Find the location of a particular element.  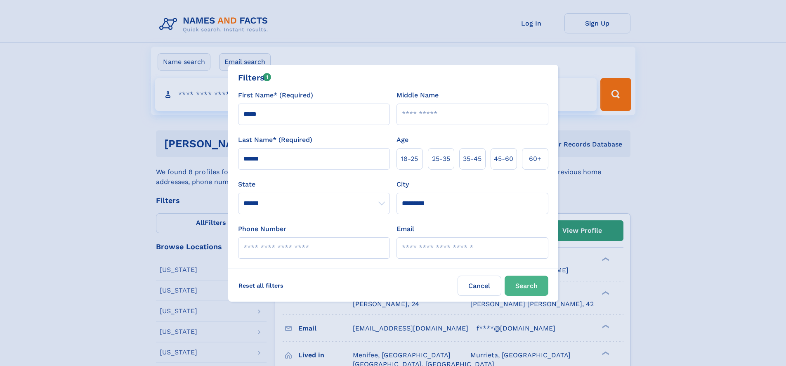

label: First Name* (Required) is located at coordinates (275, 95).